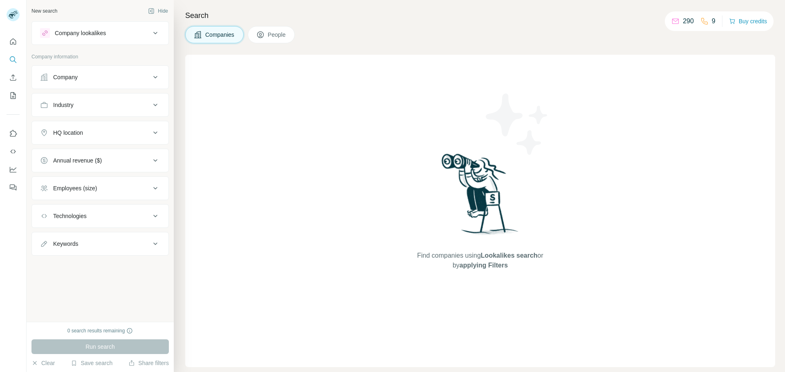  Describe the element at coordinates (13, 42) in the screenshot. I see `button: Quick start` at that location.